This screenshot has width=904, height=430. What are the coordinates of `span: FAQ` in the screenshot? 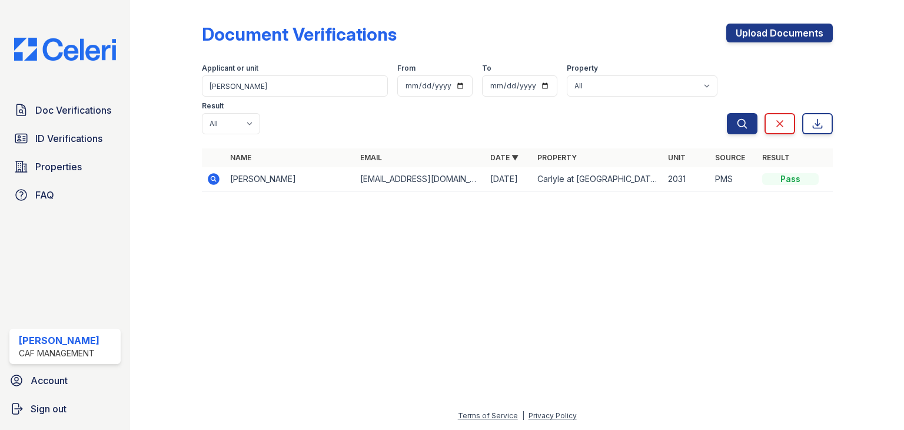 It's located at (45, 195).